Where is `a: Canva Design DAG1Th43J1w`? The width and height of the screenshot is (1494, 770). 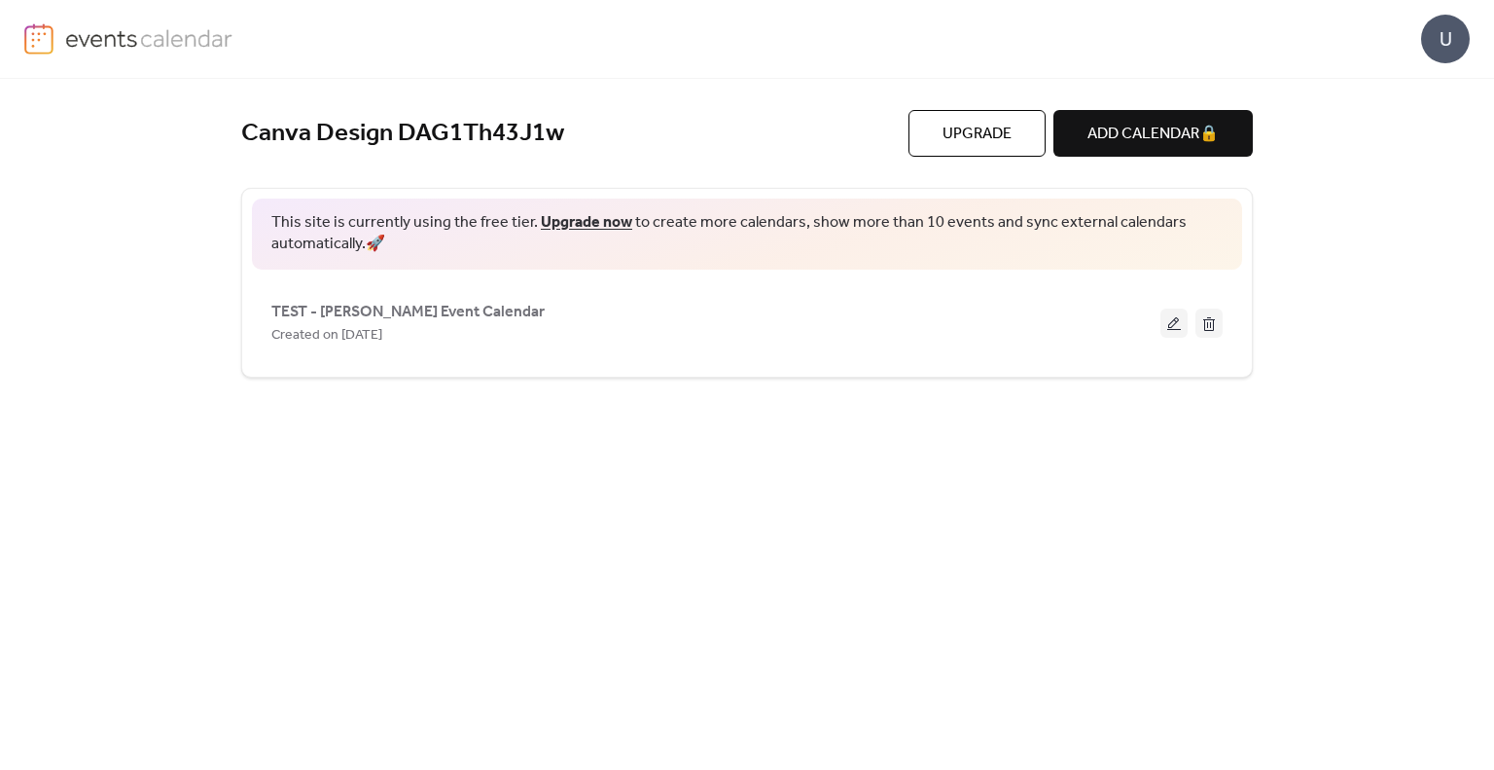 a: Canva Design DAG1Th43J1w is located at coordinates (403, 133).